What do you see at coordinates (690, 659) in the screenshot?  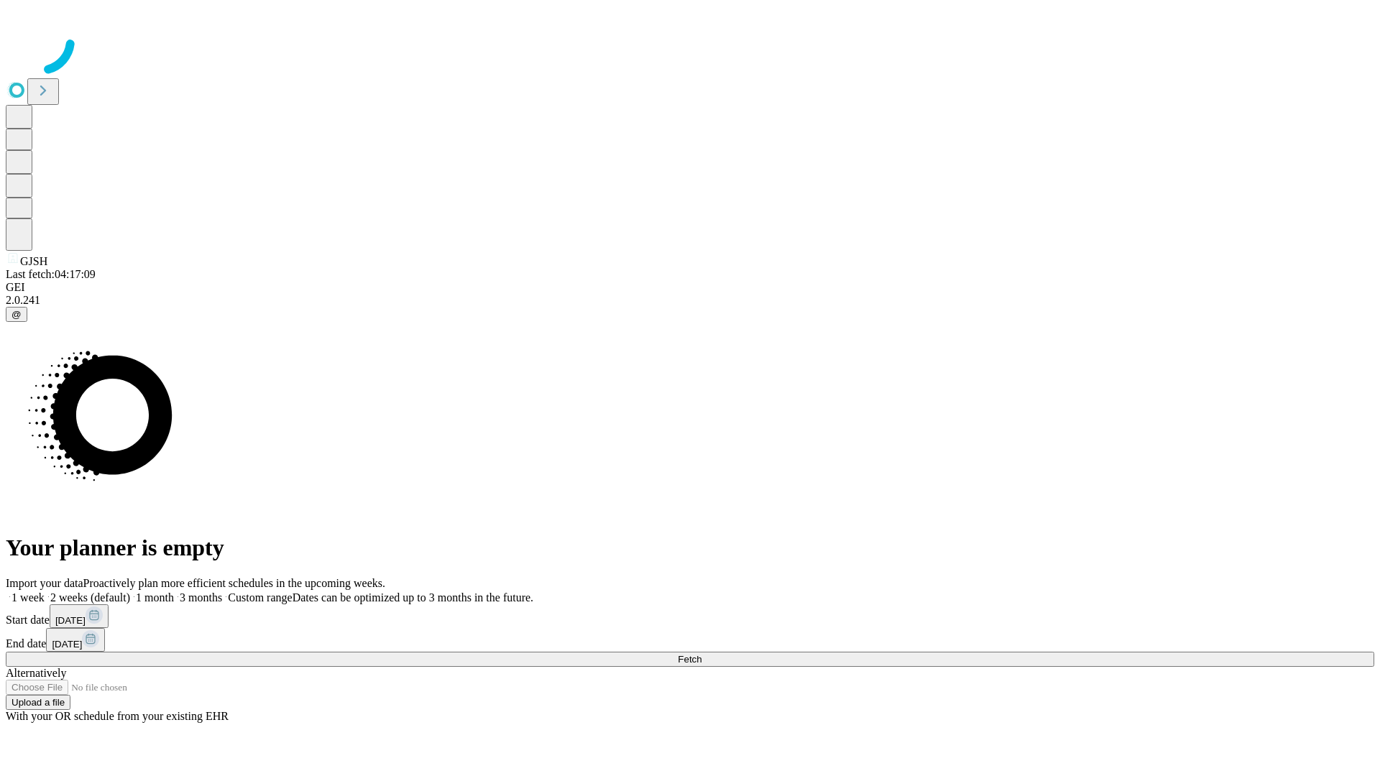 I see `button: Fetch` at bounding box center [690, 659].